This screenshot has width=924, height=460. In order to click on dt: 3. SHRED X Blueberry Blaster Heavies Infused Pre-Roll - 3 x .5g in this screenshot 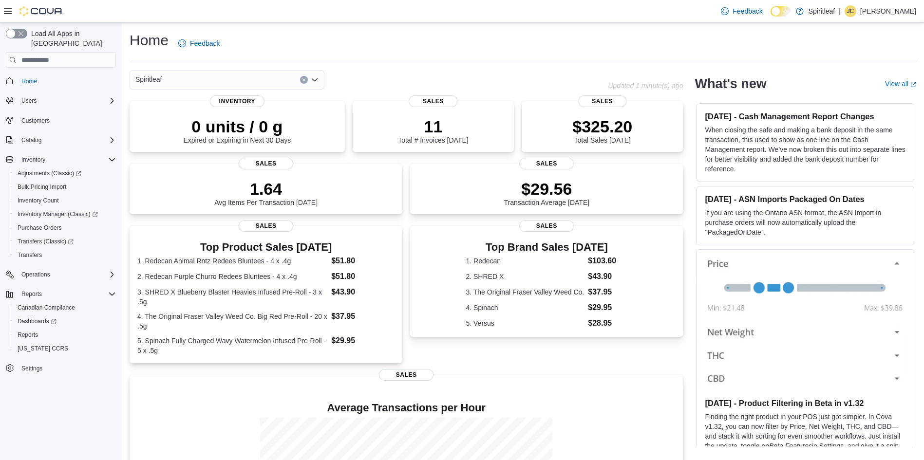, I will do `click(232, 297)`.